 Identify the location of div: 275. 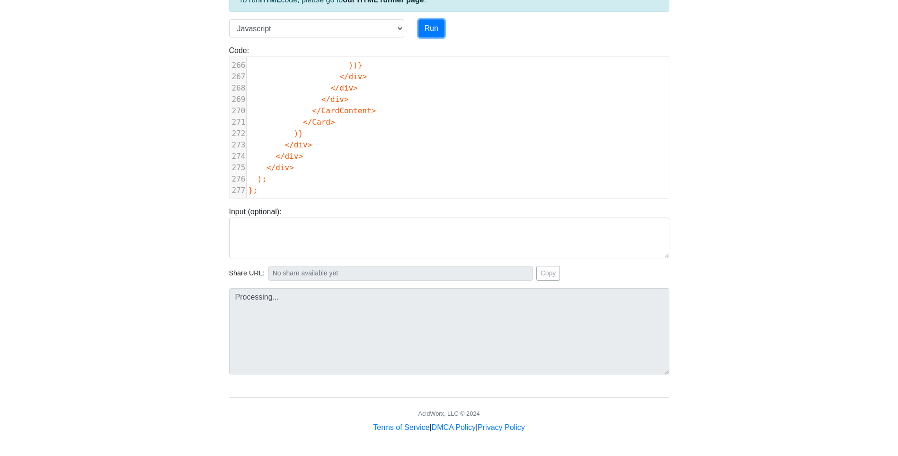
(238, 168).